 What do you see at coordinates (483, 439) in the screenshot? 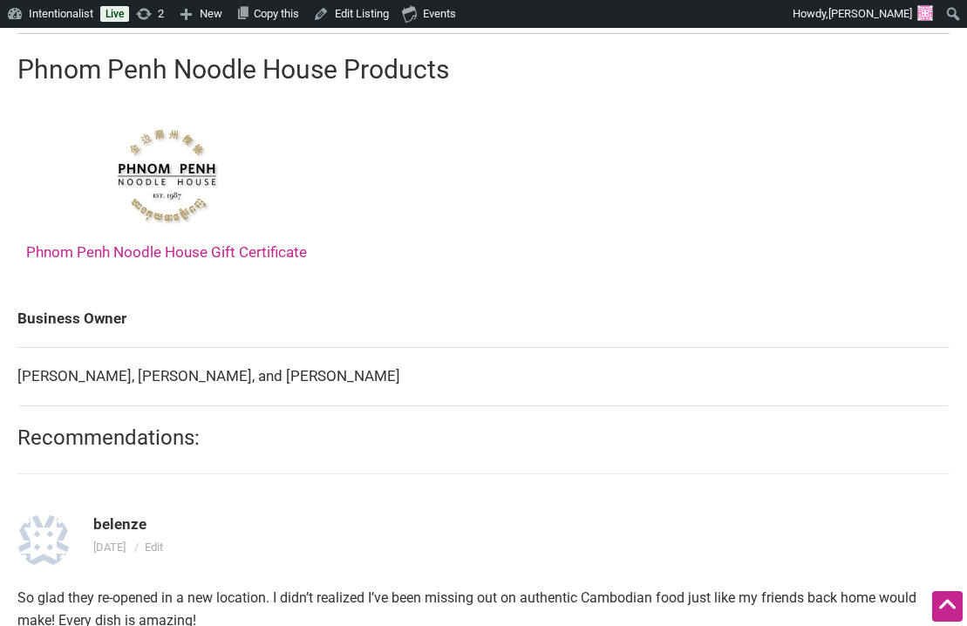
I see `h2: Recommendations:` at bounding box center [483, 439].